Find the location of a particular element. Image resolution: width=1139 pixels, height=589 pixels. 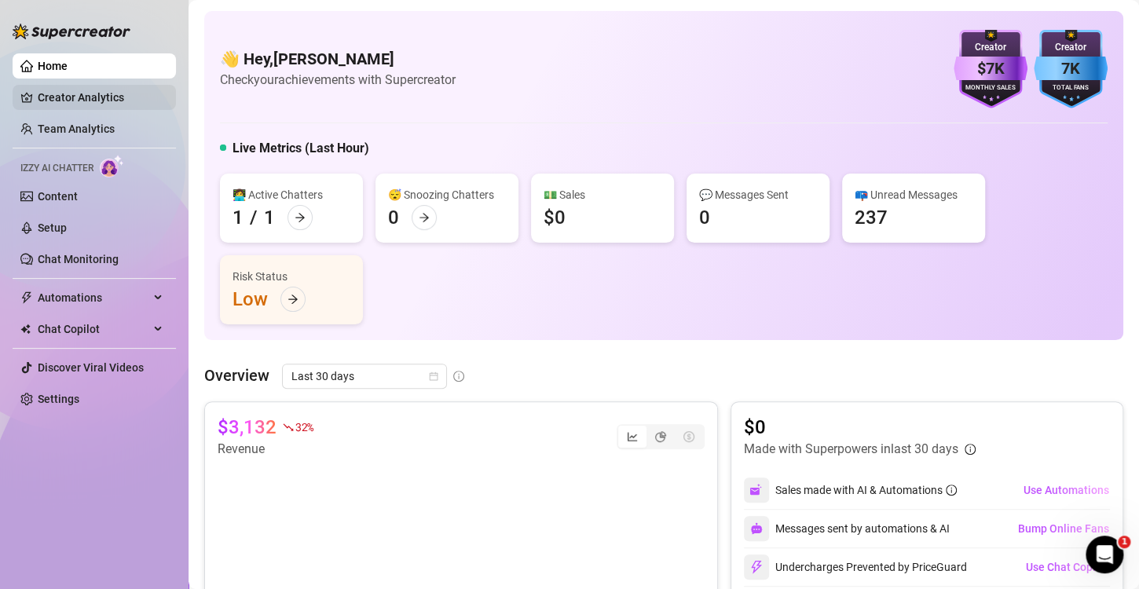

a: Setup is located at coordinates (52, 228).